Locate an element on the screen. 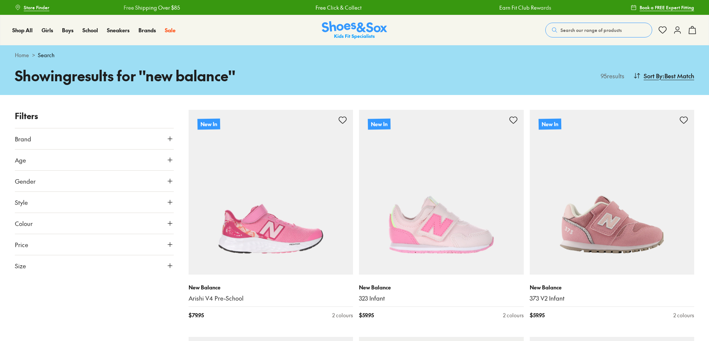 This screenshot has width=709, height=341. button: Sort By:Best Match is located at coordinates (664, 76).